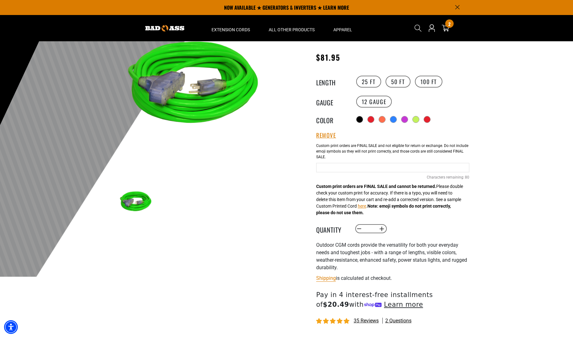  What do you see at coordinates (332, 229) in the screenshot?
I see `label: Quantity` at bounding box center [332, 229].